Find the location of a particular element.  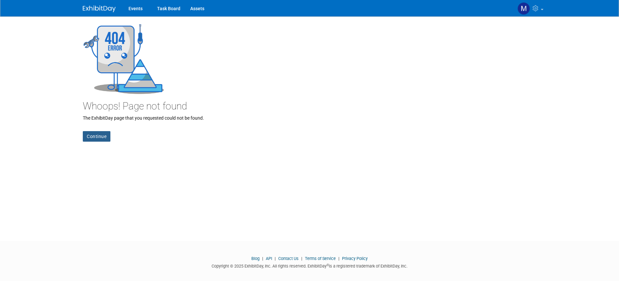

img: ExhibitDay is located at coordinates (99, 9).